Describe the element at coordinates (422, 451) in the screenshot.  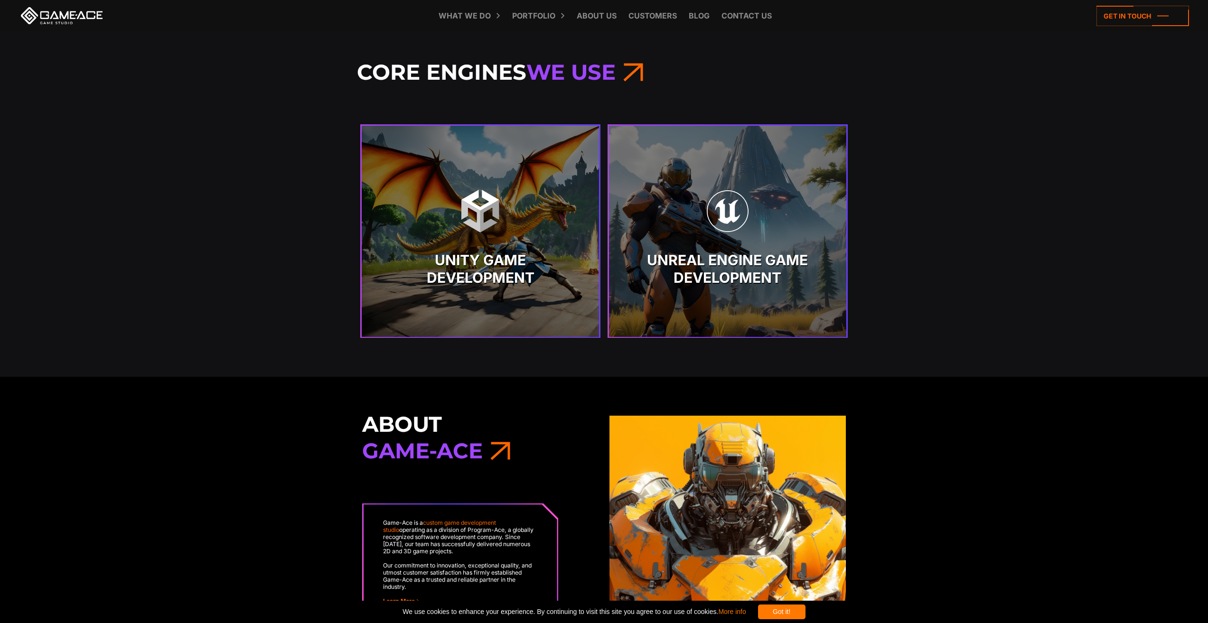
I see `span: Game-Ace` at that location.